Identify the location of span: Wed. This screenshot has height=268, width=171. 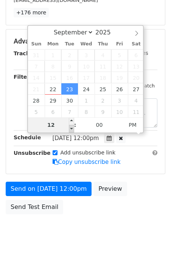
(86, 44).